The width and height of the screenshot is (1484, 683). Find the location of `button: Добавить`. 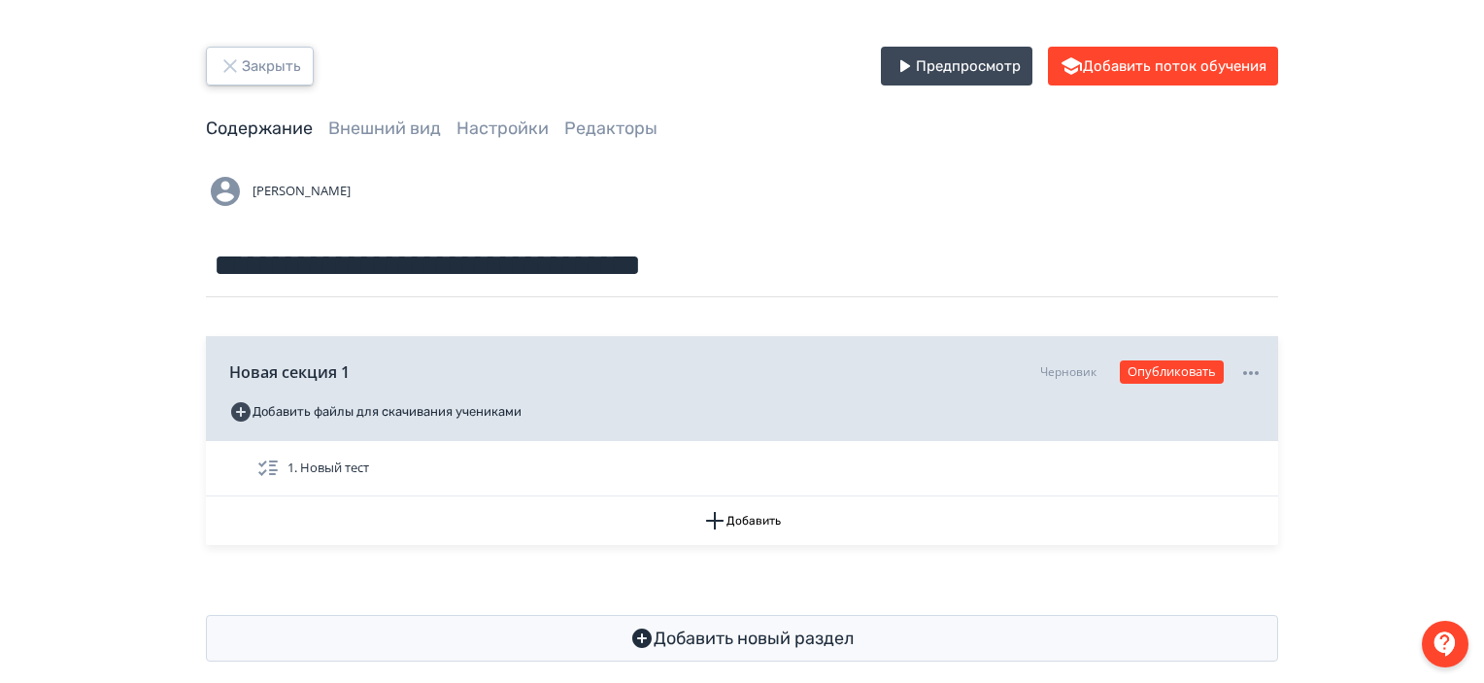

button: Добавить is located at coordinates (742, 521).